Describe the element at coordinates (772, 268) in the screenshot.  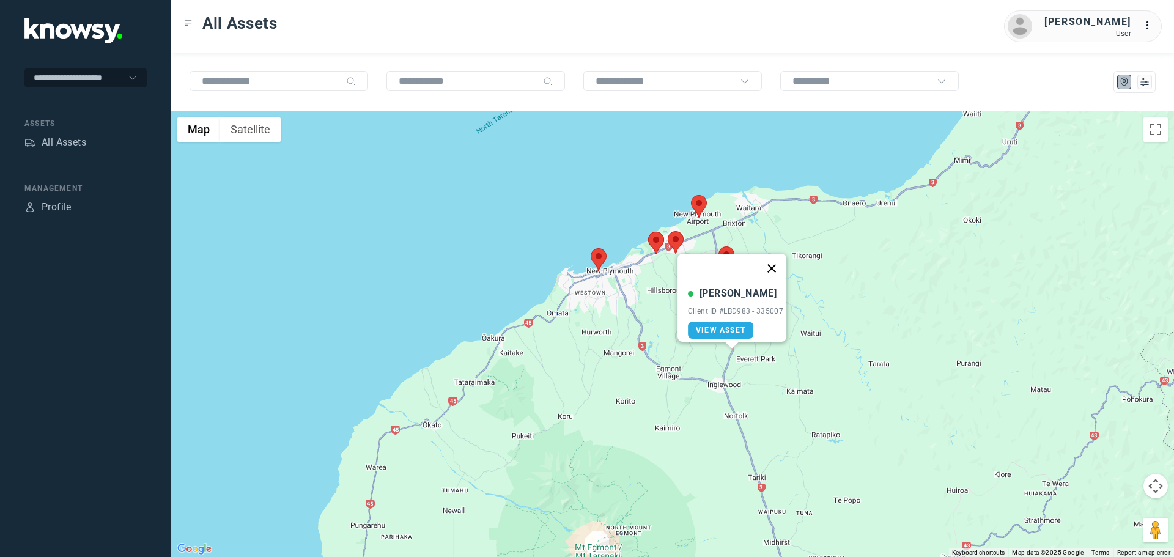
I see `button: Close` at that location.